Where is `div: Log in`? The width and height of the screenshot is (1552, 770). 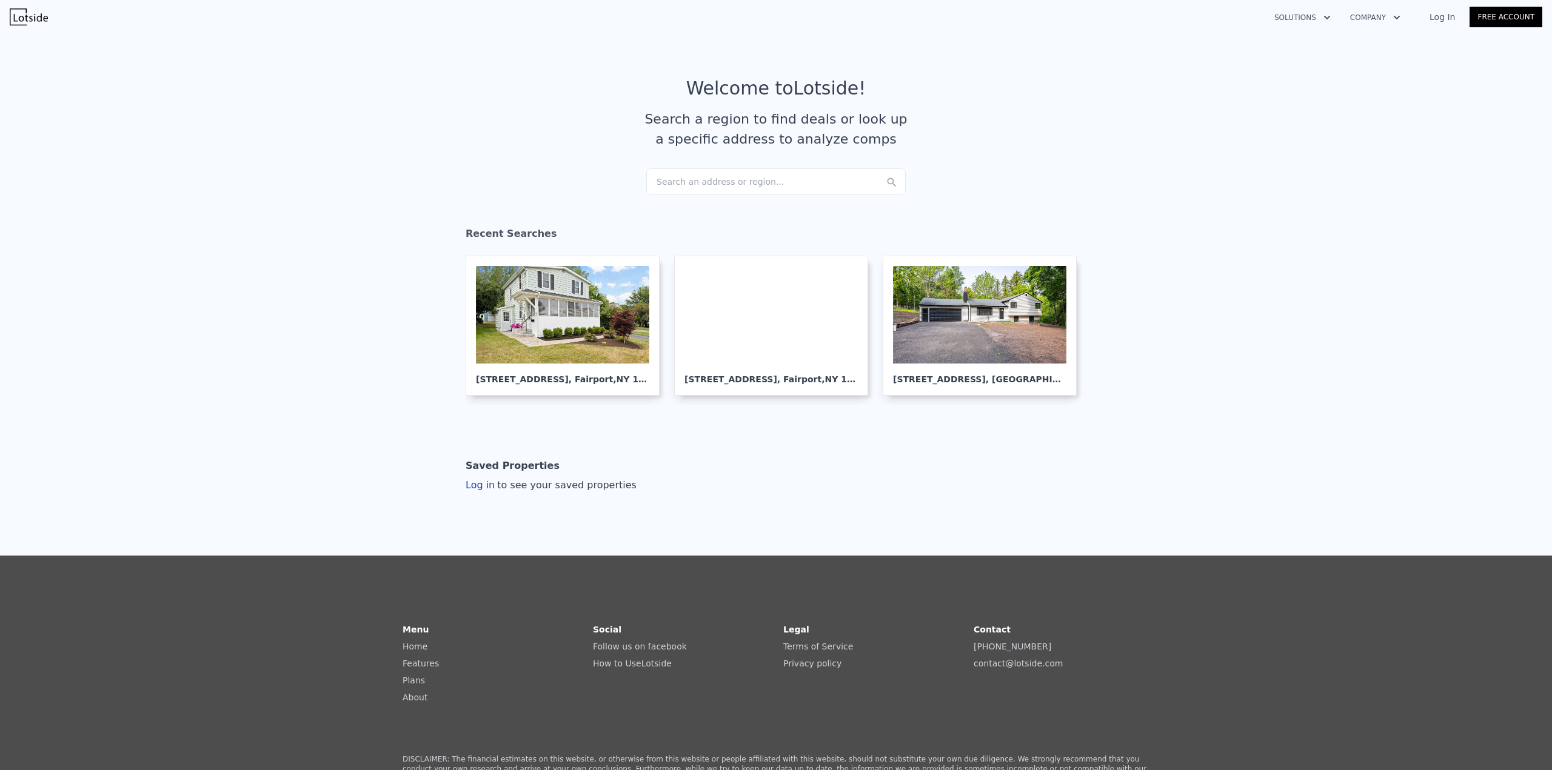
div: Log in is located at coordinates (551, 485).